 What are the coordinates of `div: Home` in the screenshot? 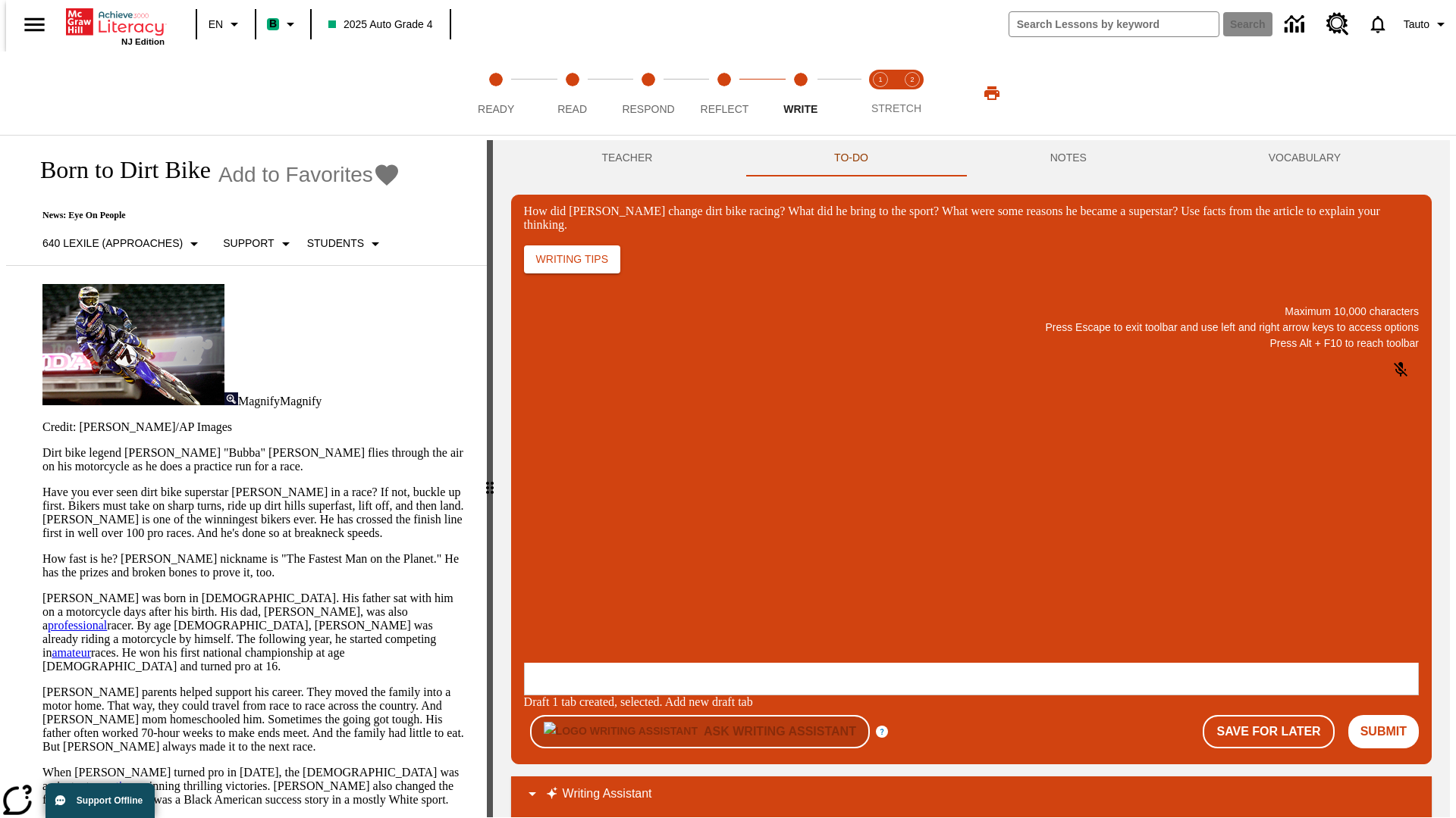 It's located at (116, 26).